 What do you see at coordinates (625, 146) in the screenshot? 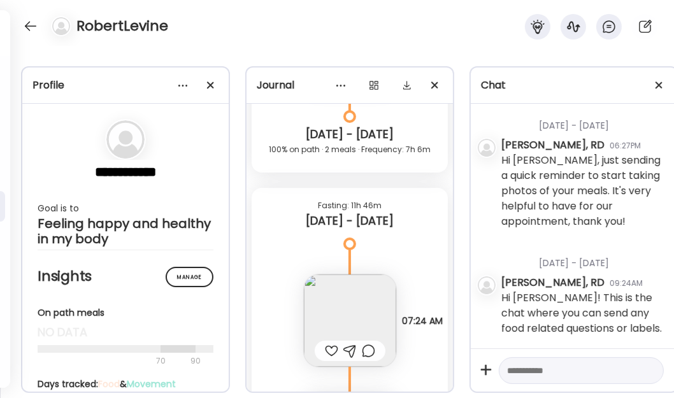
I see `div: 06:27PM` at bounding box center [625, 146].